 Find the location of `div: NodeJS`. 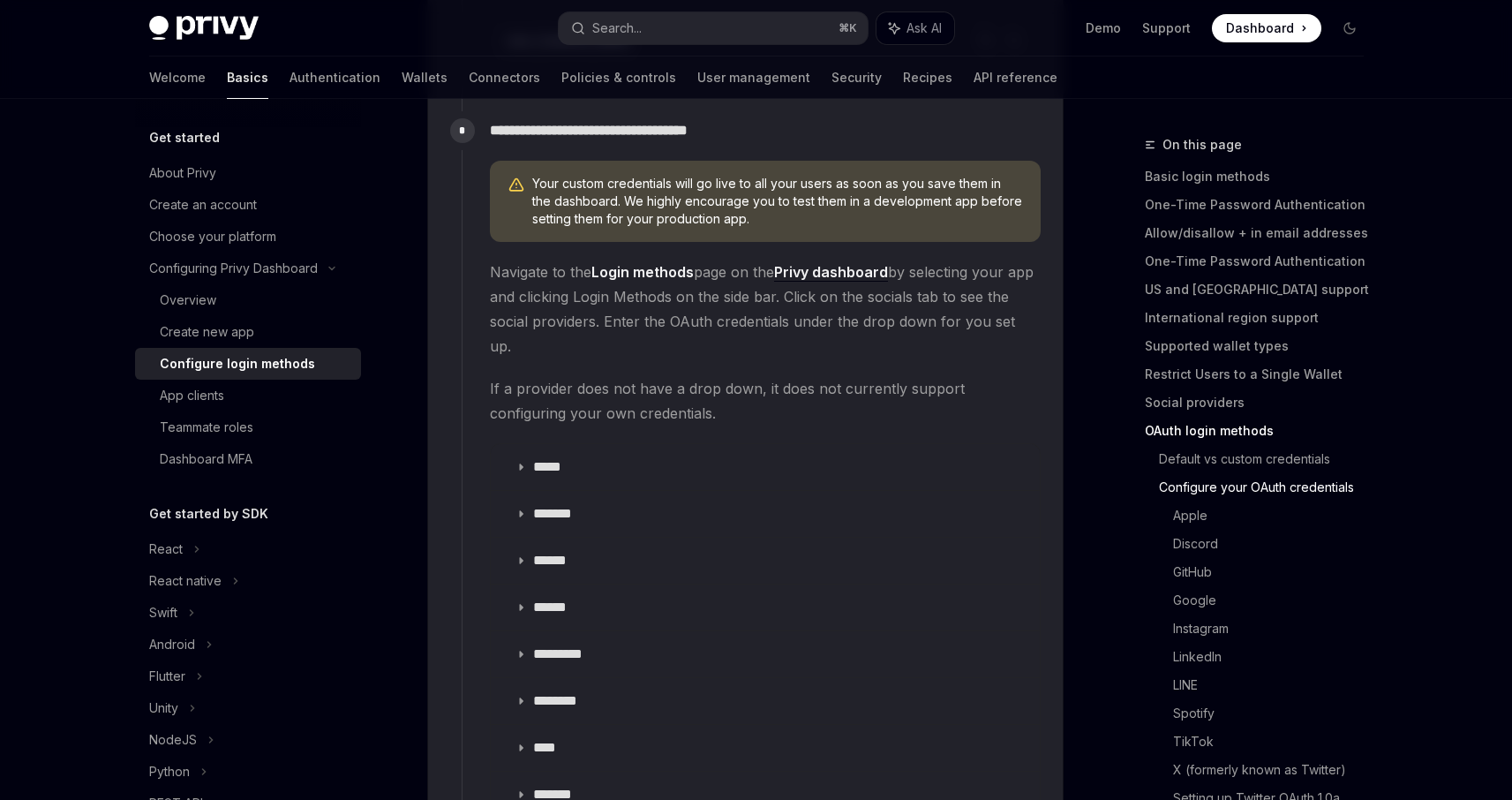

div: NodeJS is located at coordinates (173, 740).